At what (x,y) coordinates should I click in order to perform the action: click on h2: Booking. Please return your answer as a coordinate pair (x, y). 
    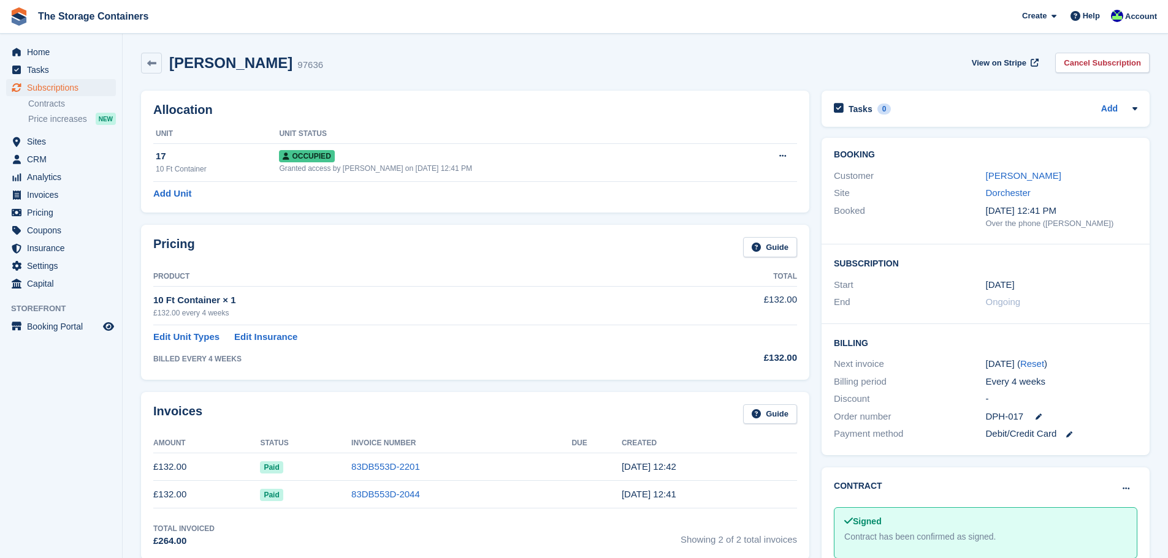
    Looking at the image, I should click on (985, 155).